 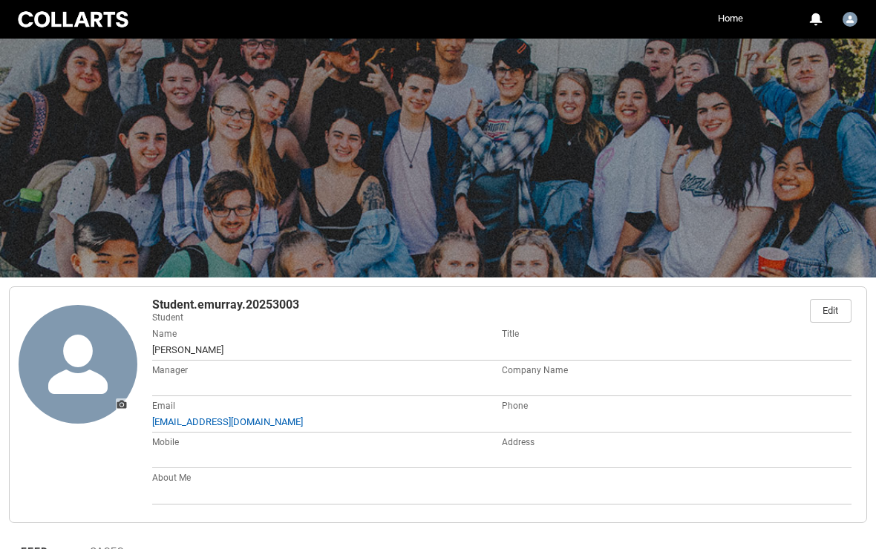 I want to click on img: Student.emurray.20253003, so click(x=850, y=19).